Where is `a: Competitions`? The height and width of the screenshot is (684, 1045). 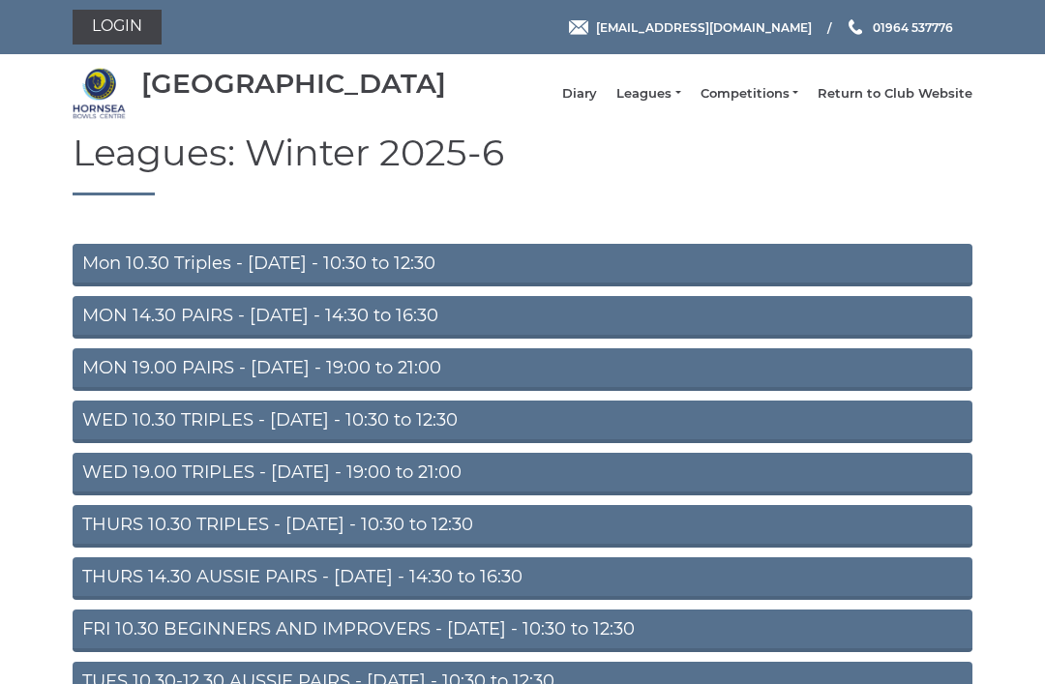
a: Competitions is located at coordinates (749, 94).